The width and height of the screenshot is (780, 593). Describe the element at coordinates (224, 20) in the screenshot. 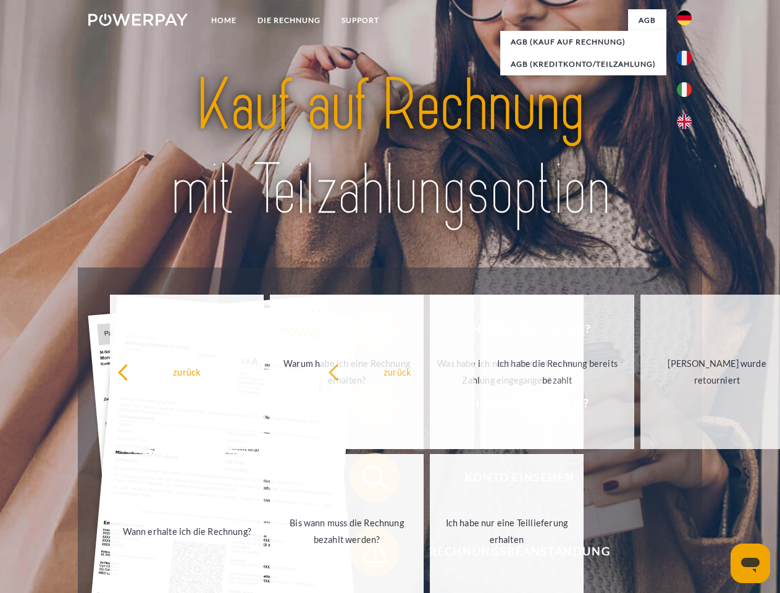

I see `a: Home` at that location.